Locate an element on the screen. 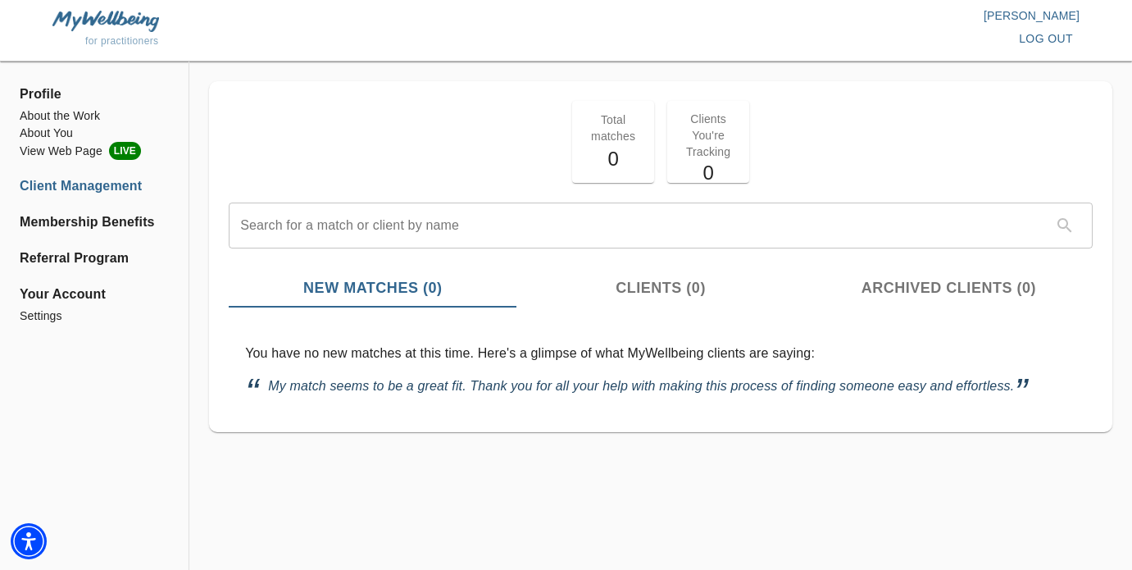  li: View Web Page is located at coordinates (94, 151).